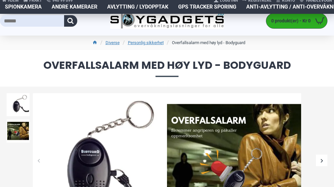 Image resolution: width=334 pixels, height=187 pixels. Describe the element at coordinates (39, 160) in the screenshot. I see `div: Previous slide` at that location.